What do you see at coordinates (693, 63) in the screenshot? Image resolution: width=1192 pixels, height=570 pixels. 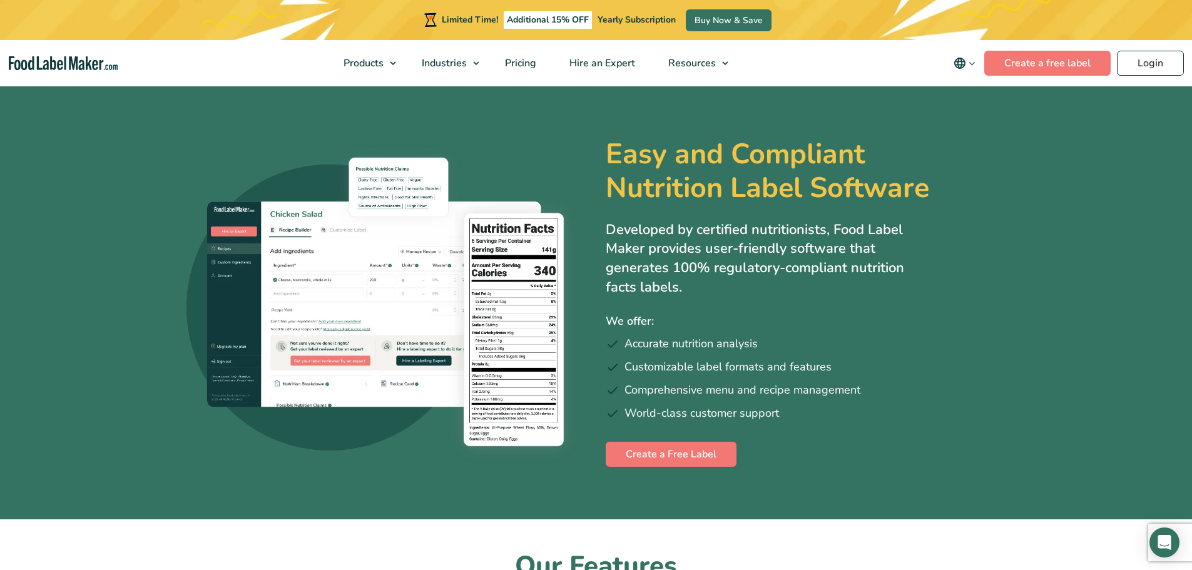 I see `a: Resources` at bounding box center [693, 63].